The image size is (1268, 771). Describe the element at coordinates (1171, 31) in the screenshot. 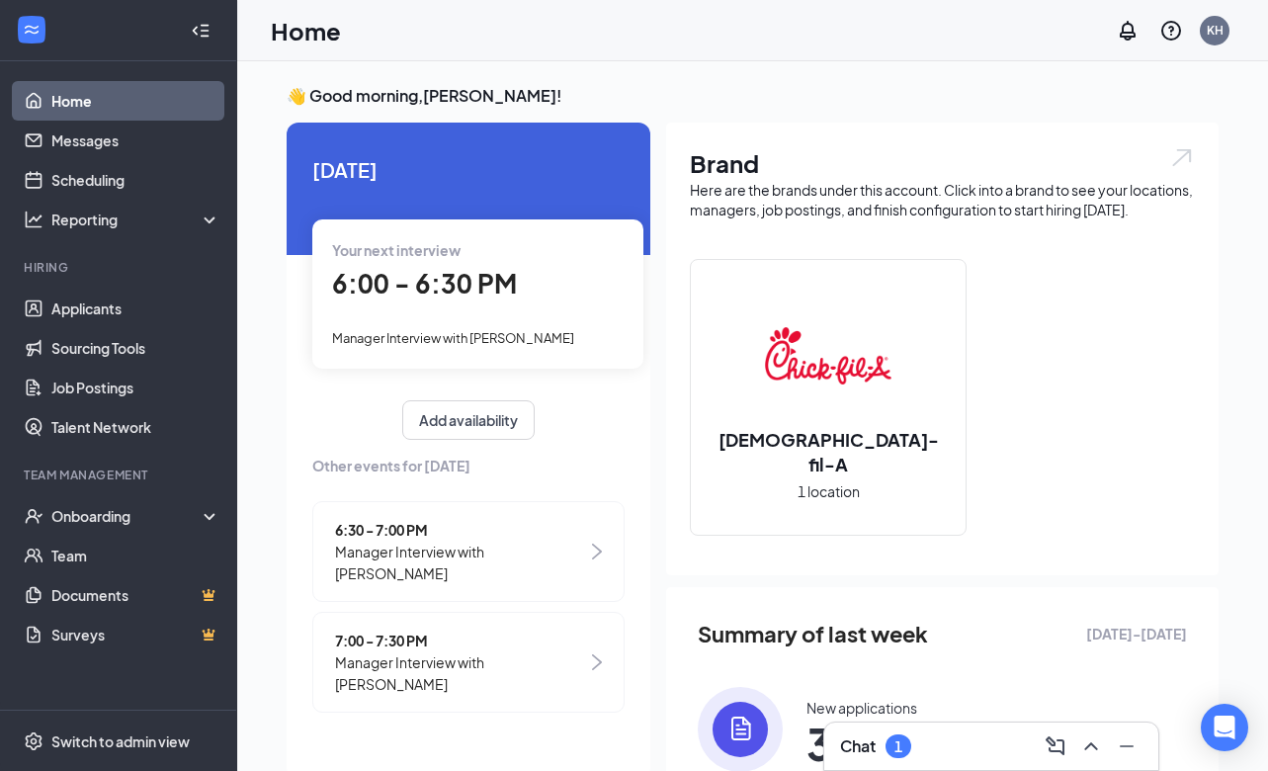

I see `svg: QuestionInfo` at that location.